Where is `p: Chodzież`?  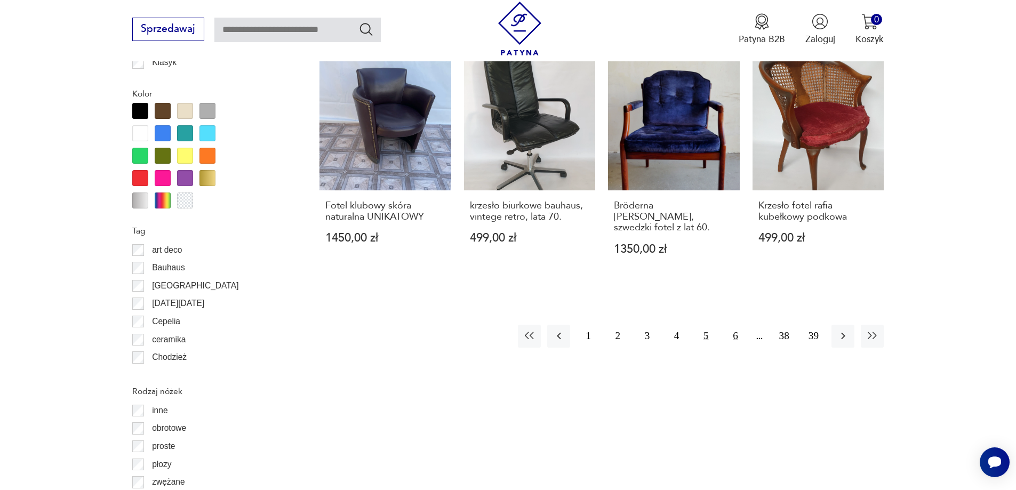 p: Chodzież is located at coordinates (169, 357).